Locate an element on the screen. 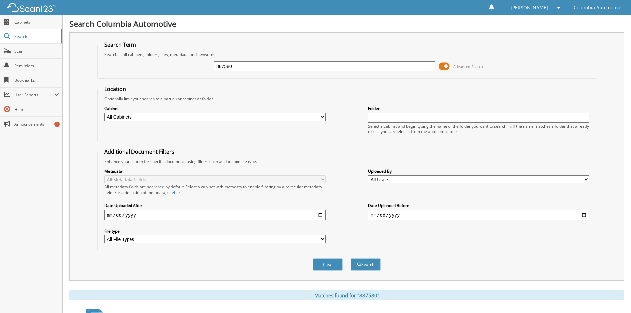 Image resolution: width=631 pixels, height=313 pixels. div: Matches found for "887580" is located at coordinates (347, 296).